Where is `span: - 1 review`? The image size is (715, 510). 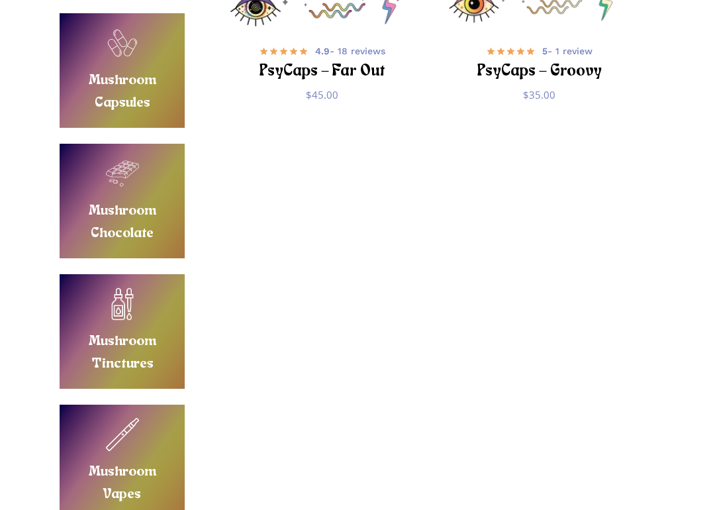 span: - 1 review is located at coordinates (567, 52).